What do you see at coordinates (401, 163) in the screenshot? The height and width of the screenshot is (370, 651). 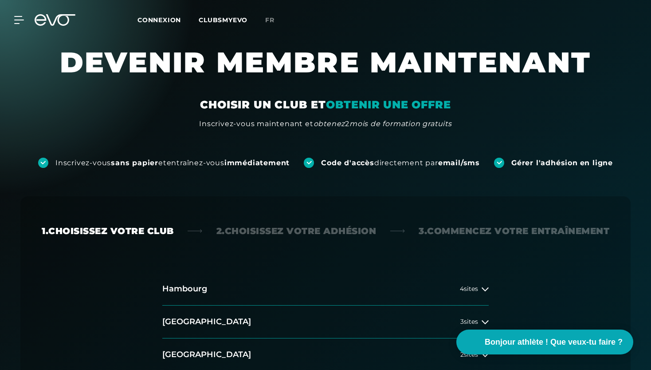 I see `div: directement par` at bounding box center [401, 163].